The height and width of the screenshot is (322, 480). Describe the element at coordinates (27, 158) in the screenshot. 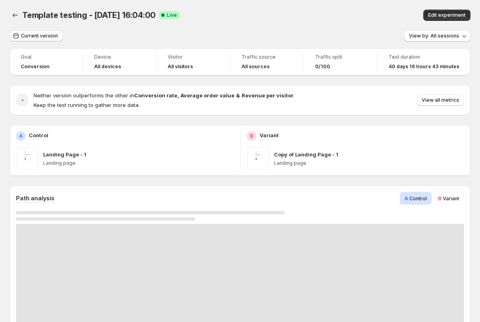

I see `img: Landing Page - 1` at that location.